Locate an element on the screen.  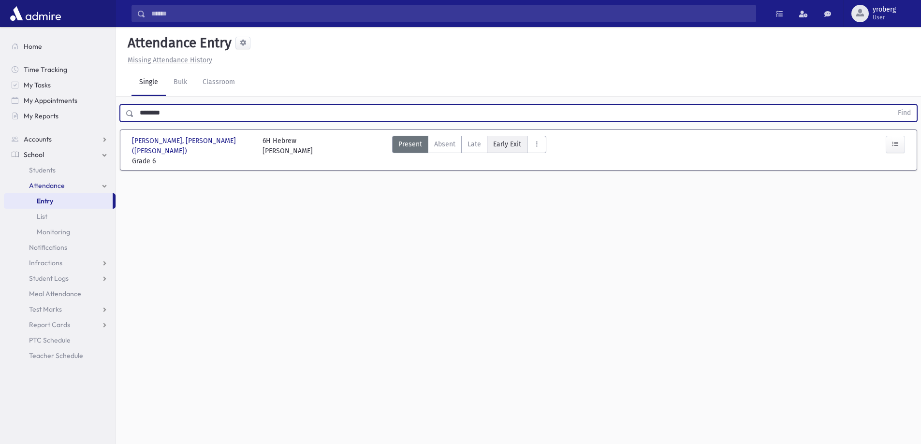
span: yroberg is located at coordinates (884, 10).